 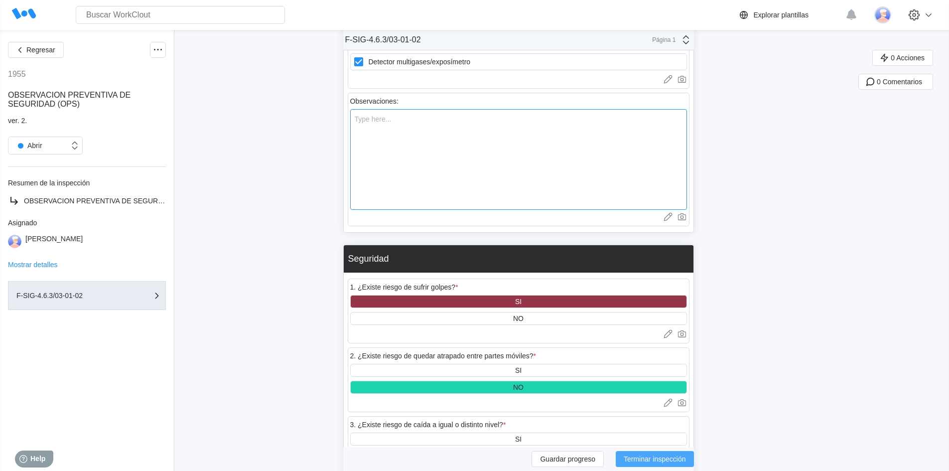 I want to click on div: 1955, so click(x=17, y=74).